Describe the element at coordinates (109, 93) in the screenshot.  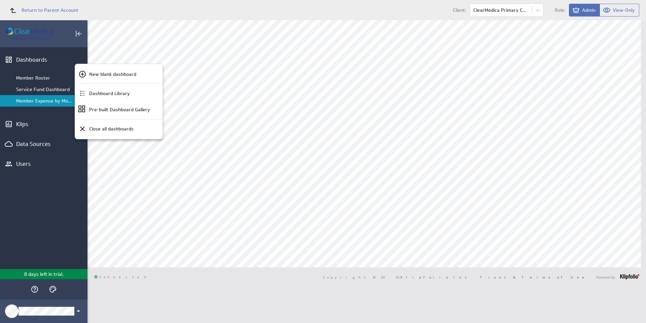
I see `p: Dashboard Library` at that location.